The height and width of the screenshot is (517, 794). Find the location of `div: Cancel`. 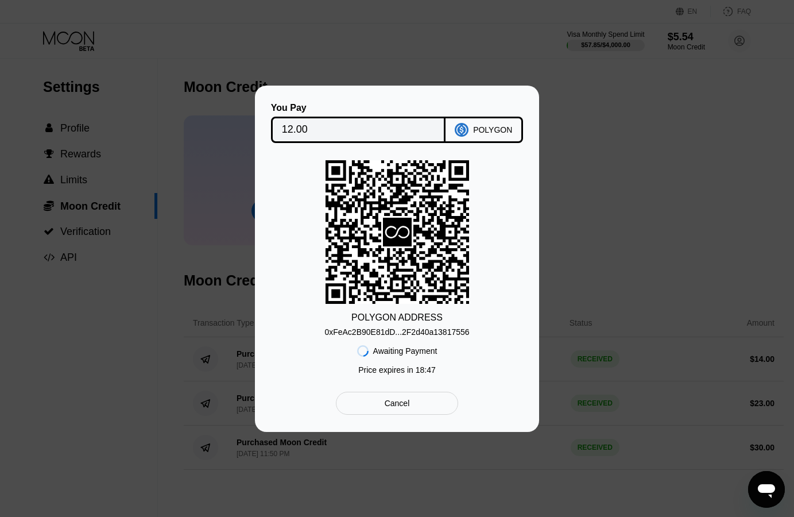

div: Cancel is located at coordinates (397, 403).